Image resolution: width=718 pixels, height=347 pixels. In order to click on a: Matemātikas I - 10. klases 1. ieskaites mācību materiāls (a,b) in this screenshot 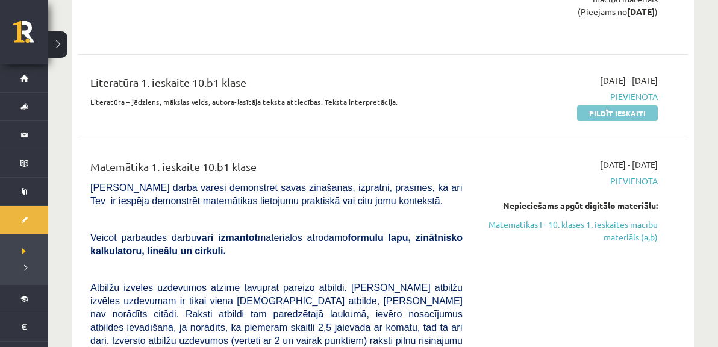, I will do `click(569, 231)`.